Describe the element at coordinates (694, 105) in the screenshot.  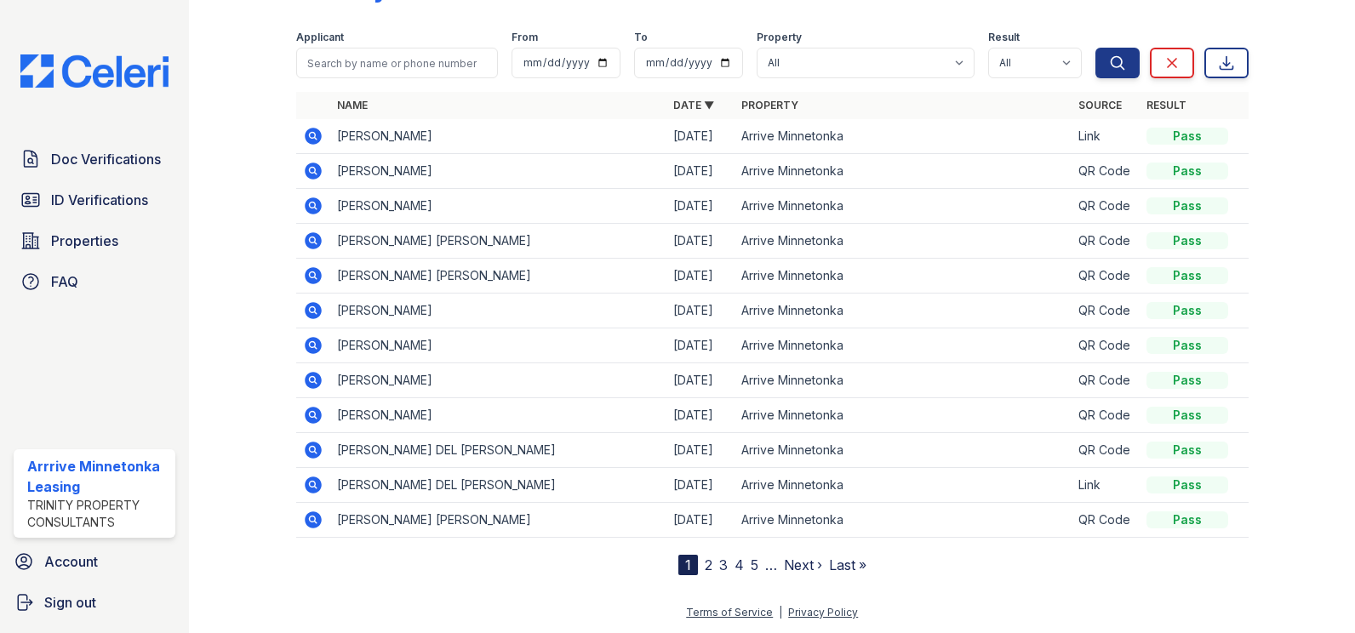
I see `a: Date ▼` at that location.